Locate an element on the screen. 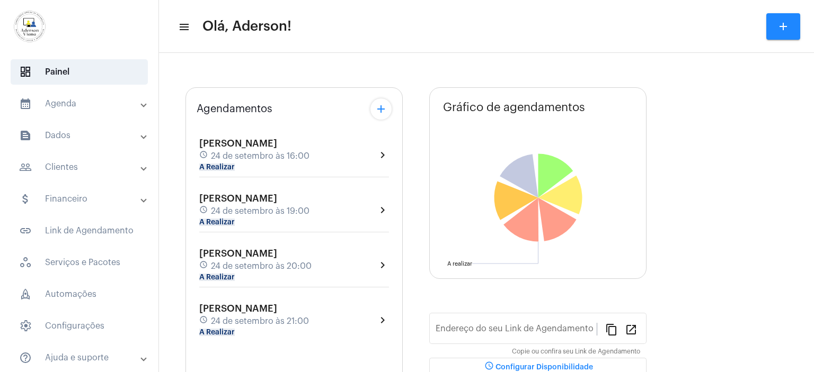 The image size is (814, 372). span: Configurações is located at coordinates (79, 326).